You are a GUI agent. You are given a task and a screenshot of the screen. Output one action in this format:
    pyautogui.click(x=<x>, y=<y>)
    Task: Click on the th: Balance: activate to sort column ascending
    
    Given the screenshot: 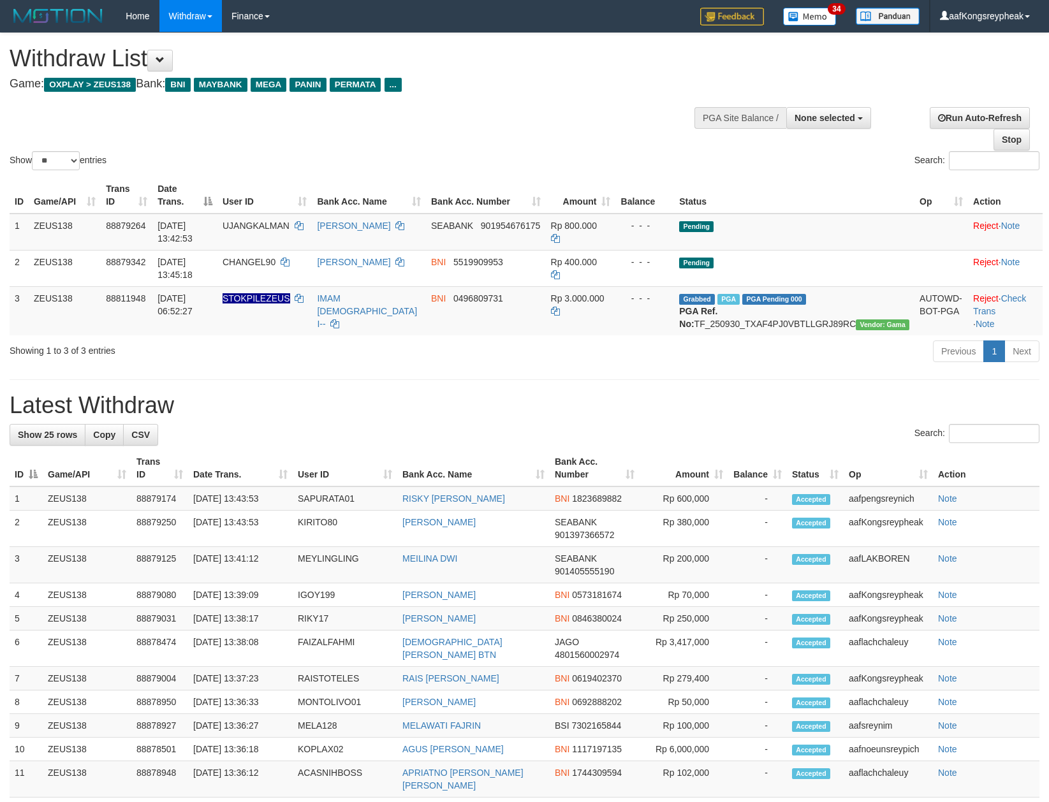 What is the action you would take?
    pyautogui.click(x=758, y=468)
    